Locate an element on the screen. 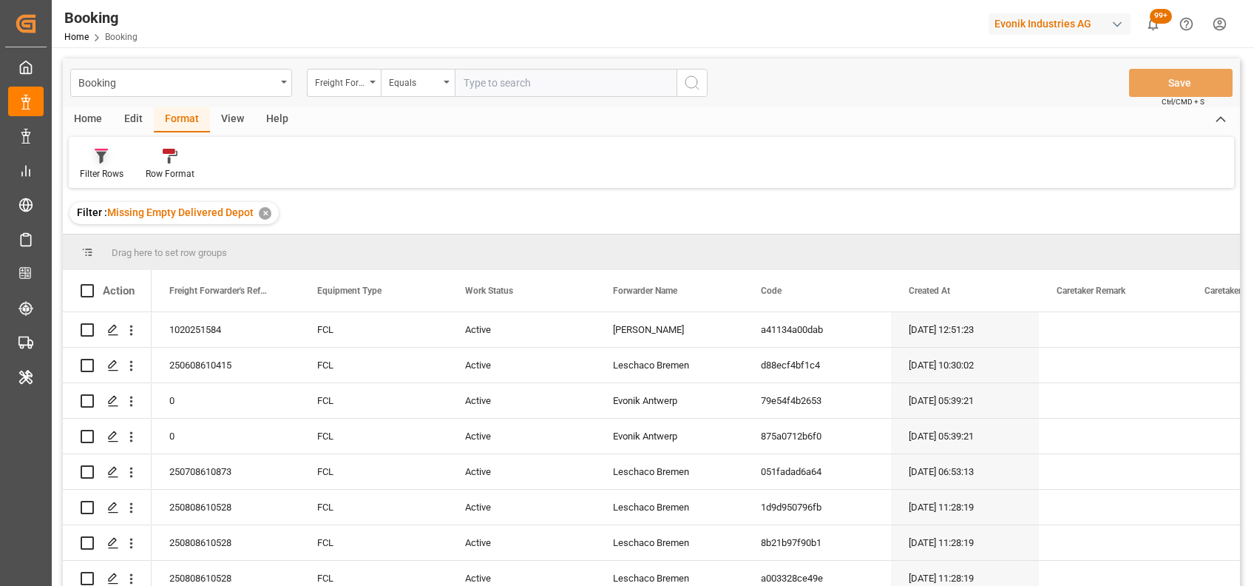 The width and height of the screenshot is (1254, 586). span: Code is located at coordinates (771, 291).